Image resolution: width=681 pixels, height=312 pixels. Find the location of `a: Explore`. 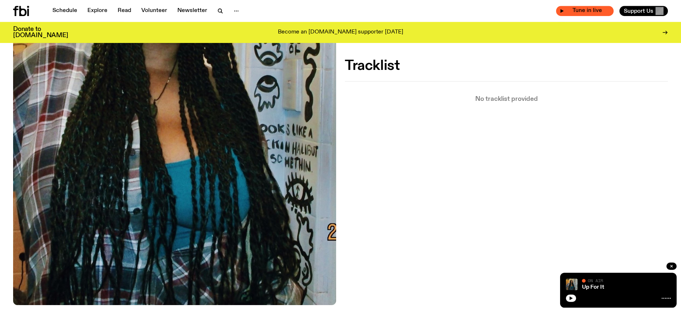

a: Explore is located at coordinates (97, 11).